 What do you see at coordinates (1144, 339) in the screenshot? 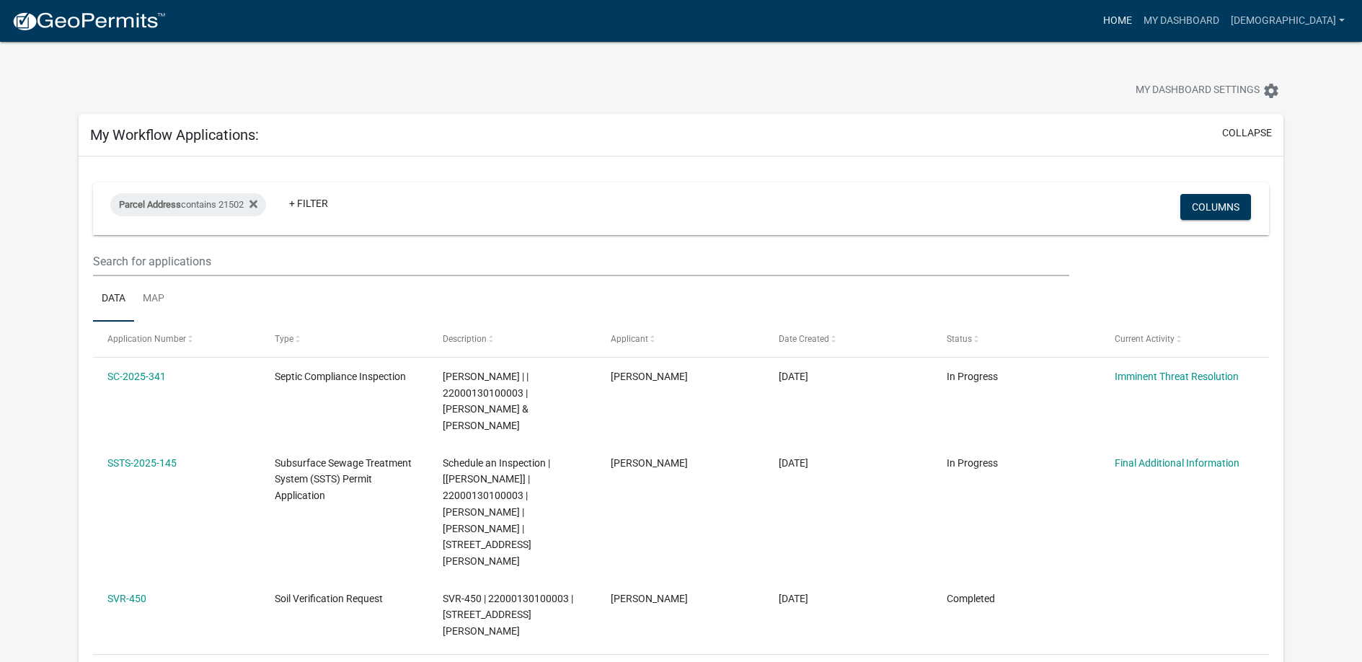
I see `span: Current Activity` at bounding box center [1144, 339].